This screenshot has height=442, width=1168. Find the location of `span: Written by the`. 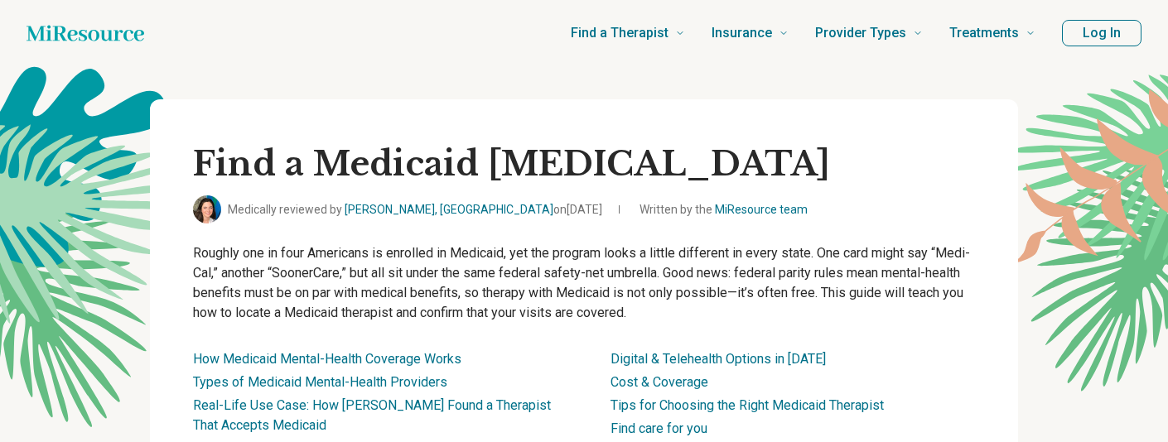

span: Written by the is located at coordinates (723, 210).